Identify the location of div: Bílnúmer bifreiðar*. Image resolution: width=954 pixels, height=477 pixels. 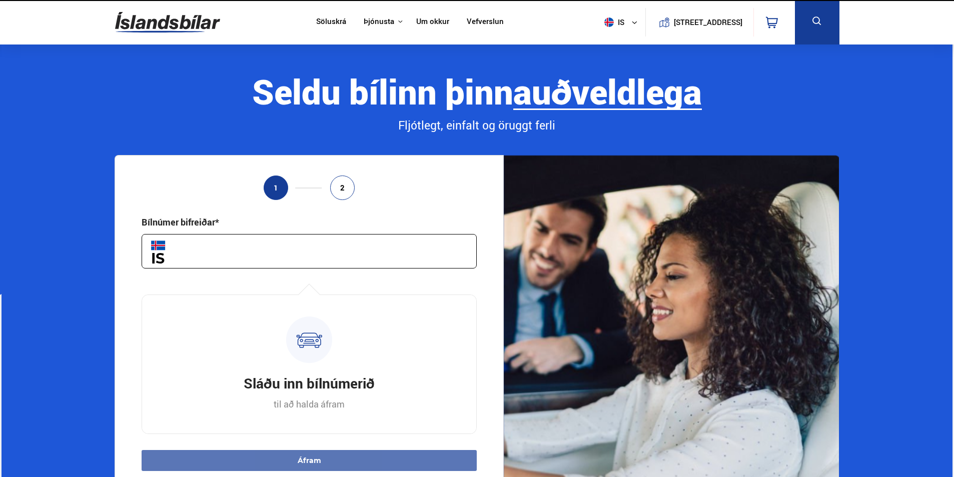
(180, 222).